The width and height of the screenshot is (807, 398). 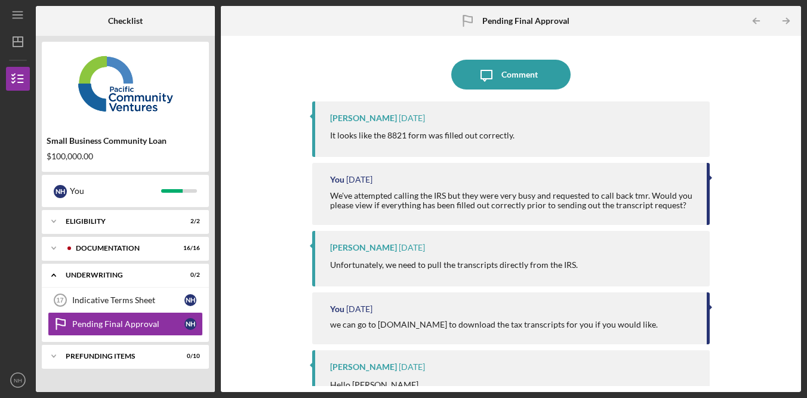 I want to click on time: 2025-10-07 22:52, so click(x=360, y=180).